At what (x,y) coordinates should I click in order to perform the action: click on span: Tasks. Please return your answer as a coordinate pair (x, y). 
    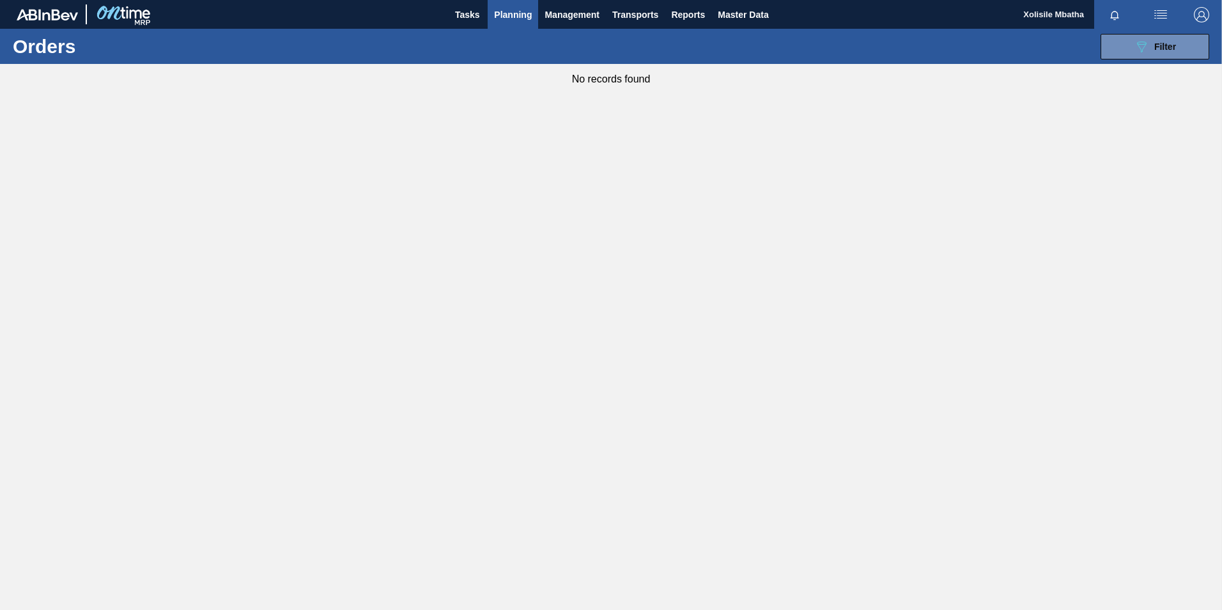
    Looking at the image, I should click on (467, 15).